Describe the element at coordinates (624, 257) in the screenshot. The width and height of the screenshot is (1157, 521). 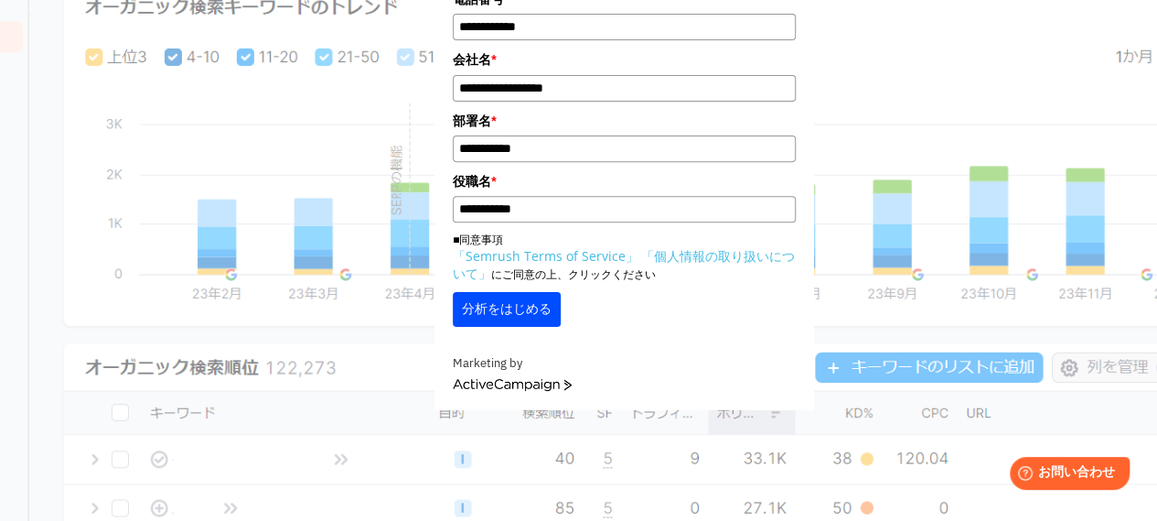
I see `p: ■同意事項 にご同意の上、クリックください` at that location.